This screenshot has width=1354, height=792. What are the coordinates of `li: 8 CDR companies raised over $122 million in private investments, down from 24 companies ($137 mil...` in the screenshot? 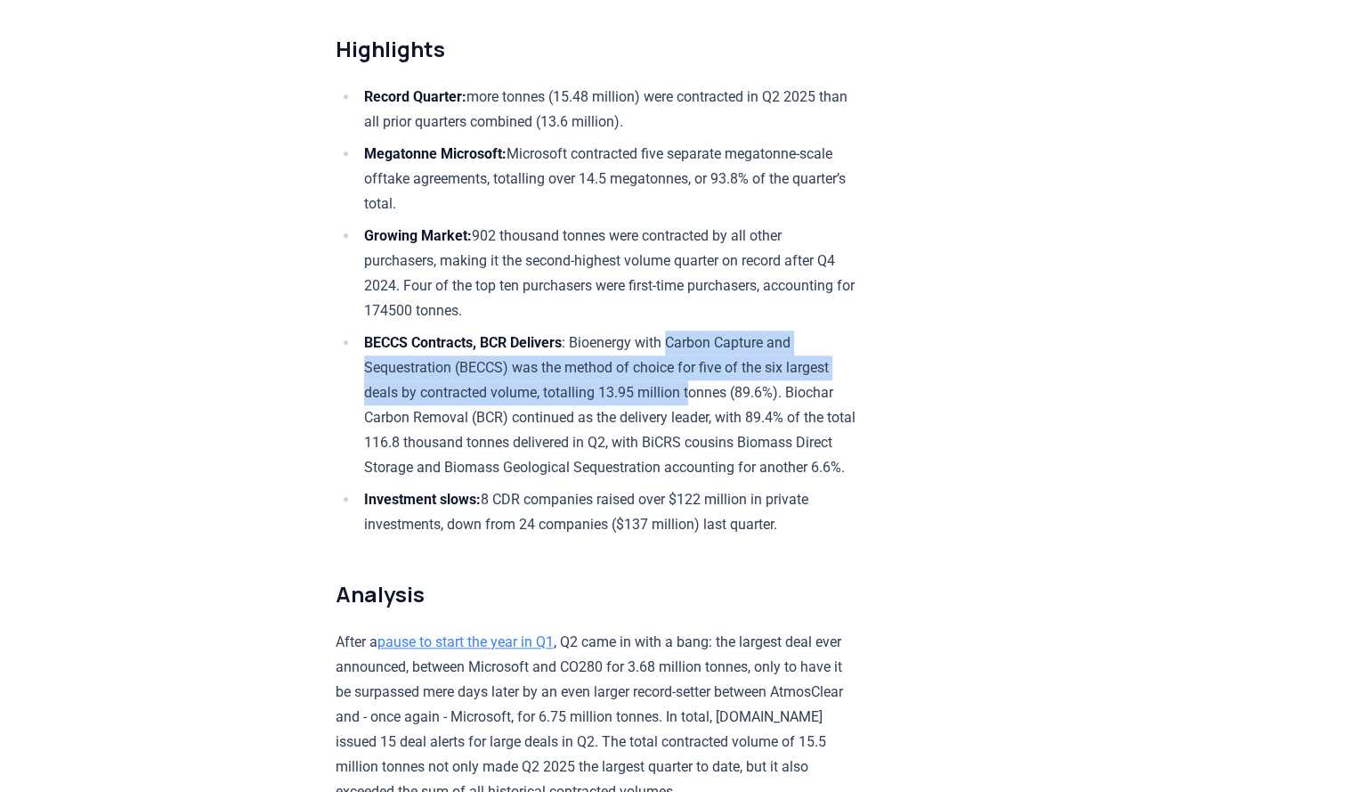 It's located at (607, 512).